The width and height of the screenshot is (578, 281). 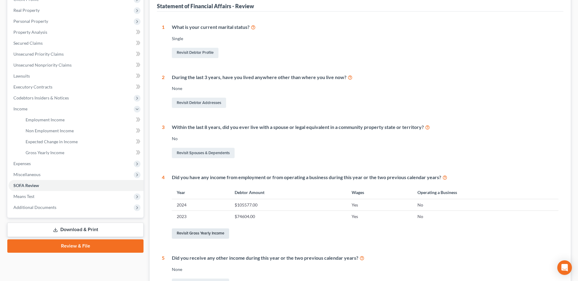 I want to click on a: Non Employment Income, so click(x=82, y=131).